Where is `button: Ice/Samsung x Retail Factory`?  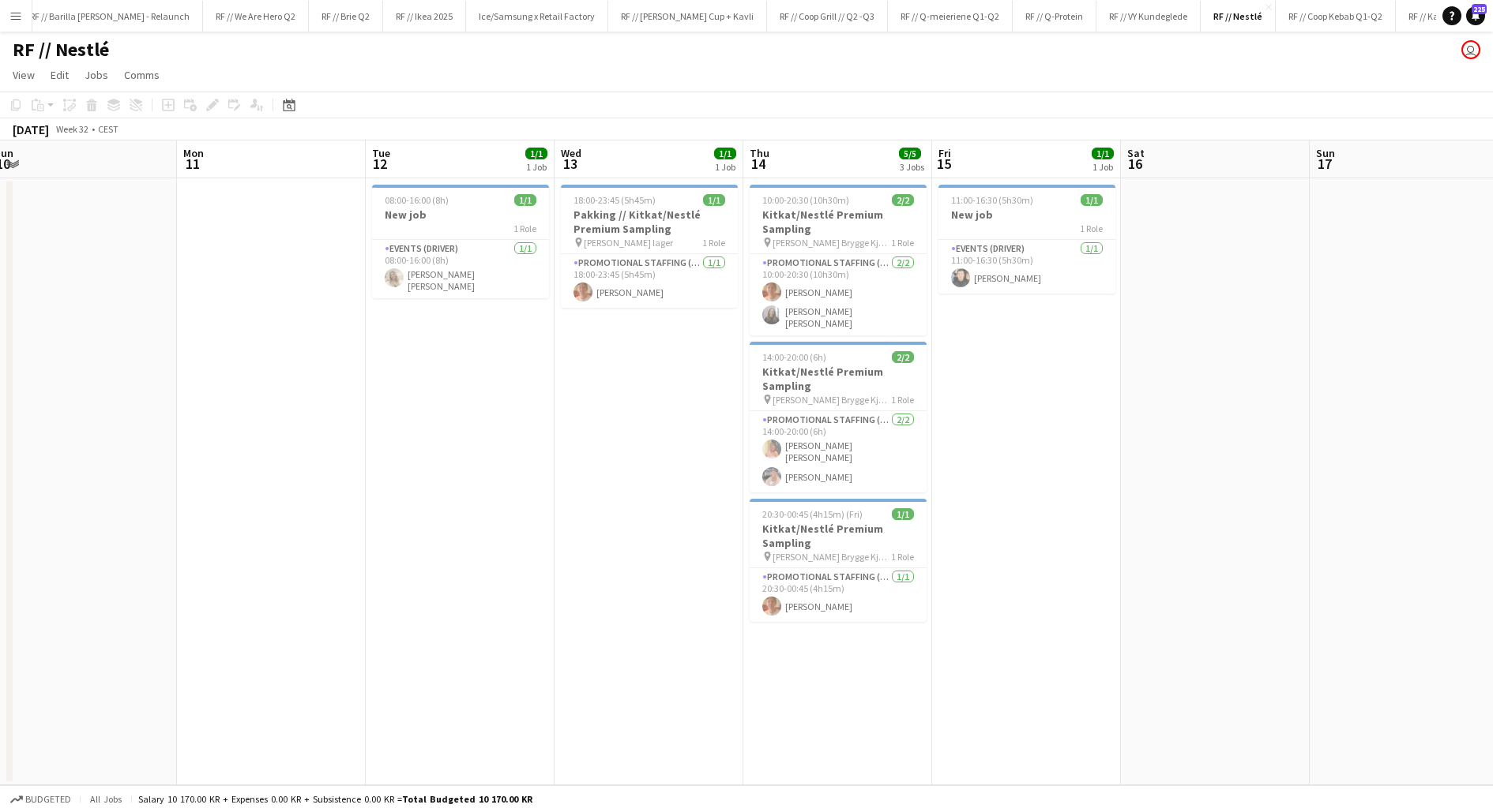 button: Ice/Samsung x Retail Factory is located at coordinates (537, 16).